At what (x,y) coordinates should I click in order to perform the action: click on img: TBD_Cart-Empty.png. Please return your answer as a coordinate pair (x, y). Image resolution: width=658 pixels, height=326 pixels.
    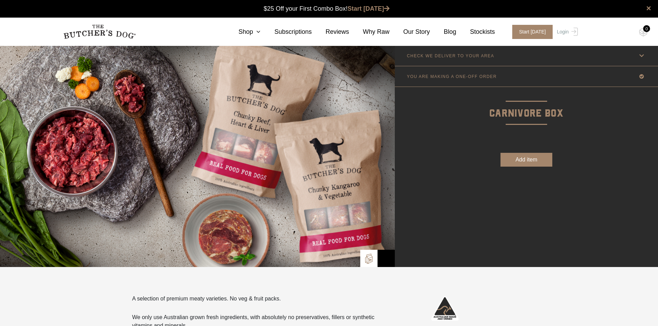
    Looking at the image, I should click on (643, 32).